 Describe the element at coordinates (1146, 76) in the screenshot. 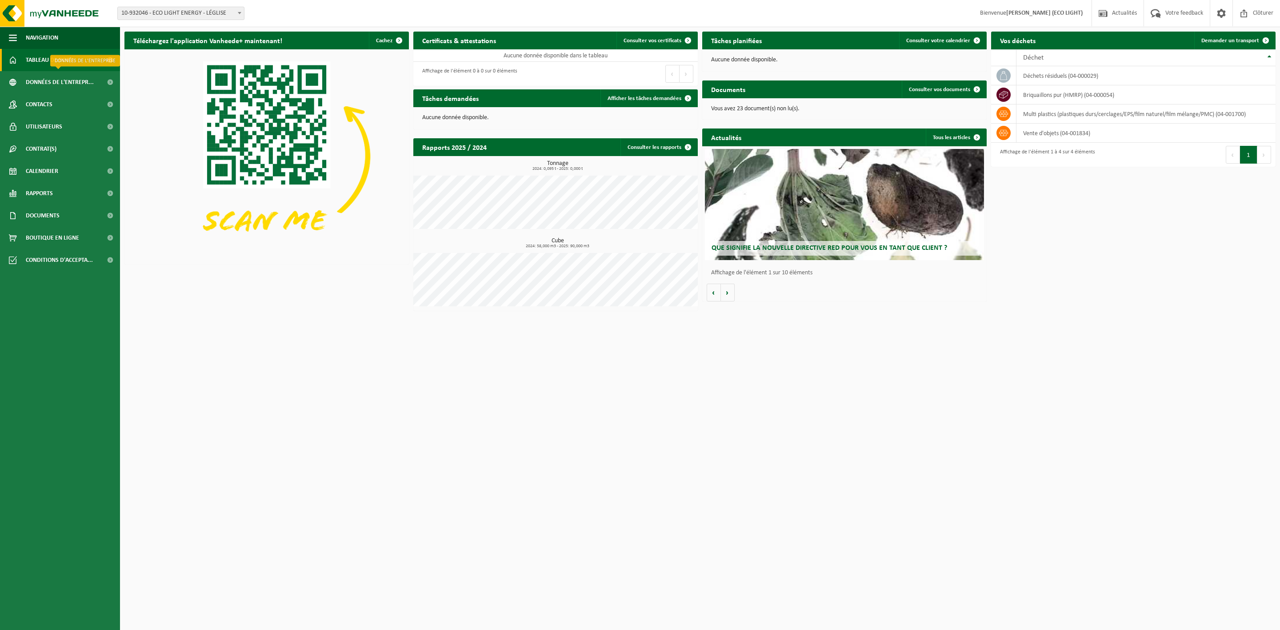

I see `td: déchets résiduels (04-000029)` at that location.